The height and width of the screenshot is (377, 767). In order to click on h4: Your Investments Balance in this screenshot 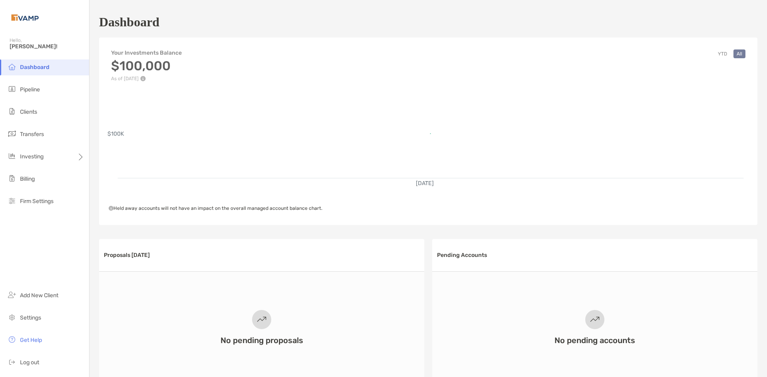, I will do `click(146, 53)`.